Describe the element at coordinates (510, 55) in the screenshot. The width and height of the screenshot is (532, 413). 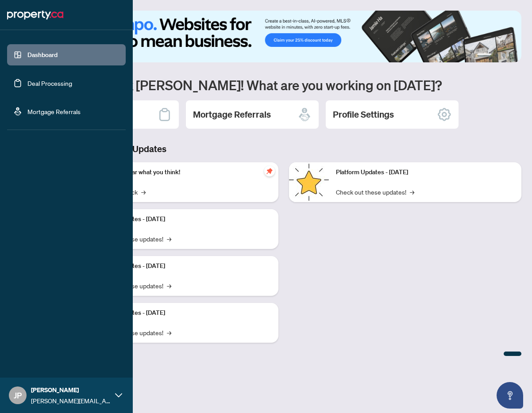
I see `button: 4` at that location.